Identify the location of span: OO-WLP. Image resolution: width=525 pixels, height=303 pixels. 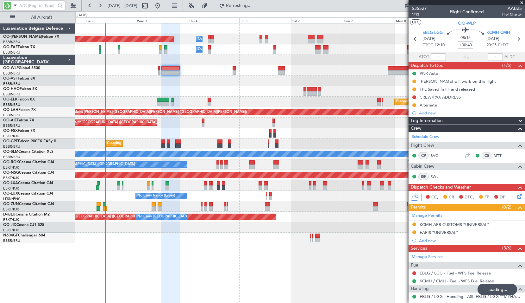
(11, 68).